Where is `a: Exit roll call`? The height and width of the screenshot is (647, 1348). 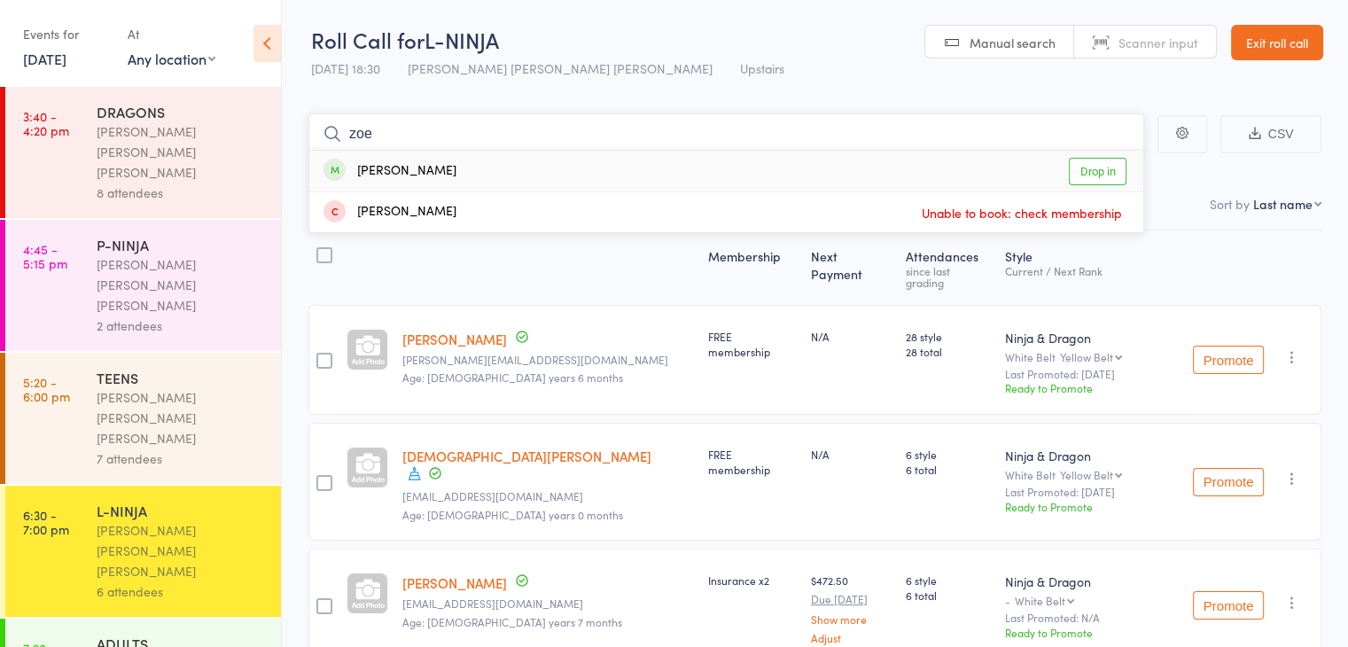
a: Exit roll call is located at coordinates (1277, 43).